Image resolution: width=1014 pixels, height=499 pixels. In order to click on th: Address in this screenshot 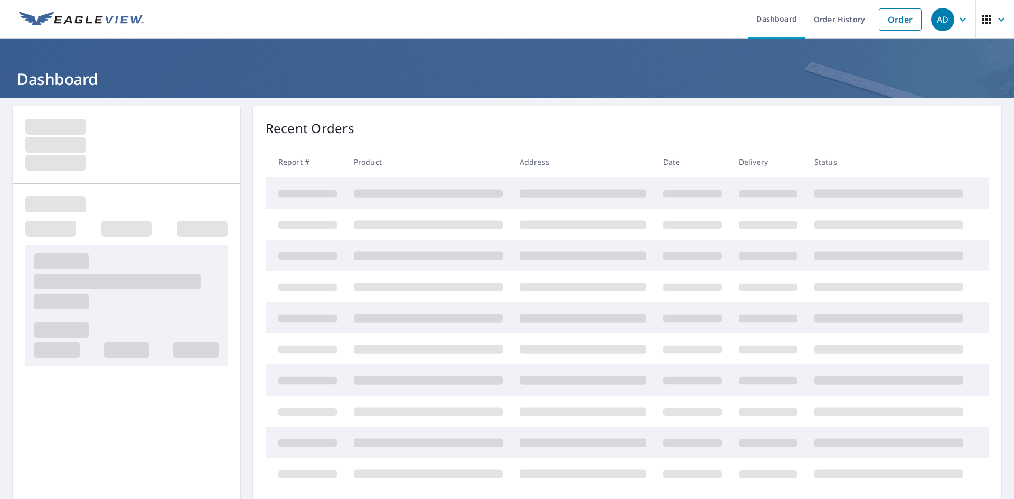, I will do `click(583, 162)`.